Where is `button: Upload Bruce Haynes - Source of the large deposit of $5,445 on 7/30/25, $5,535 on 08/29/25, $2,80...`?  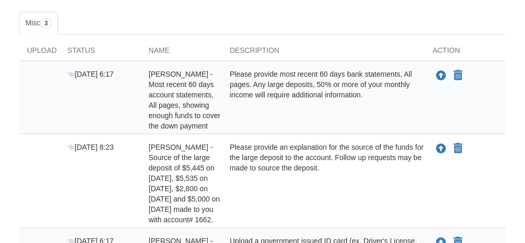 button: Upload Bruce Haynes - Source of the large deposit of $5,445 on 7/30/25, $5,535 on 08/29/25, $2,80... is located at coordinates (441, 149).